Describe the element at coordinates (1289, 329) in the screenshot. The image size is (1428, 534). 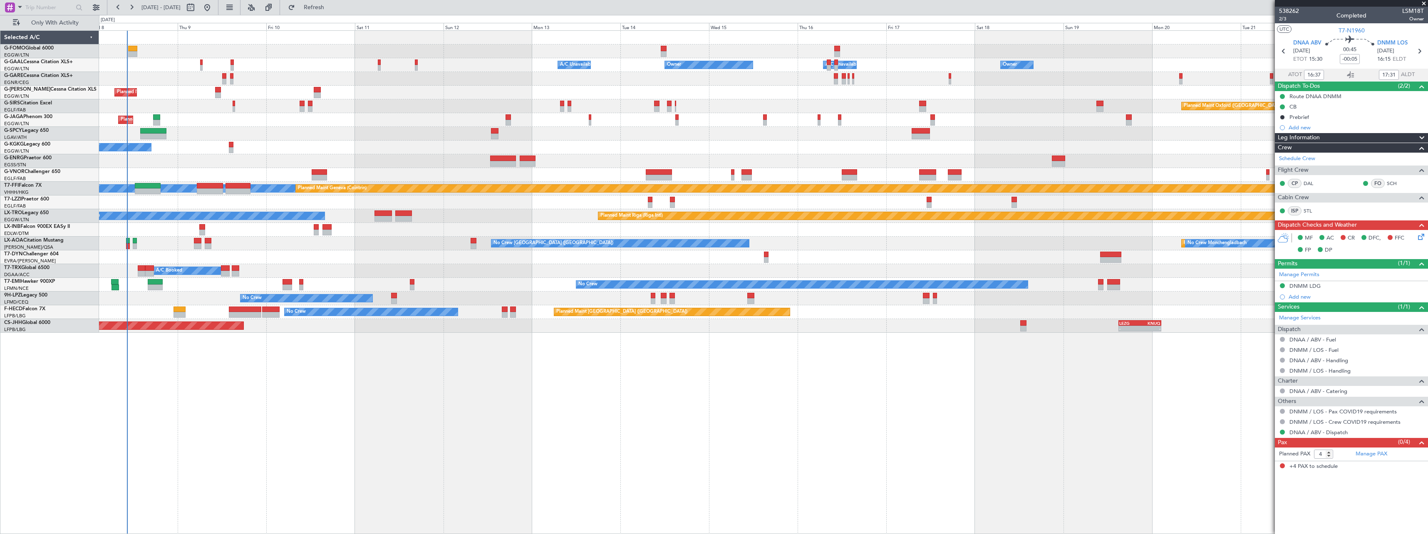
I see `span: Dispatch` at that location.